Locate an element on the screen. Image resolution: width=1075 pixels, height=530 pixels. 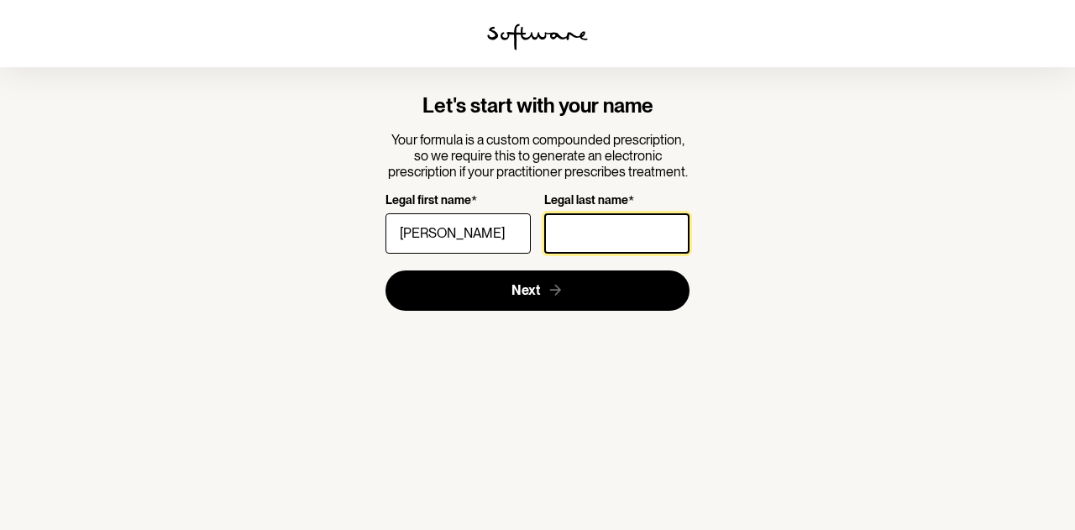
img: software logo is located at coordinates (537, 37).